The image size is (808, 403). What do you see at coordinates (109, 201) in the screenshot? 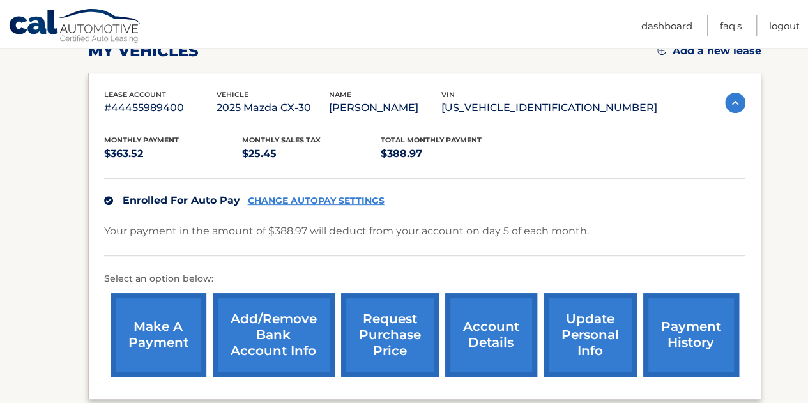
I see `img: check.svg` at bounding box center [109, 201].